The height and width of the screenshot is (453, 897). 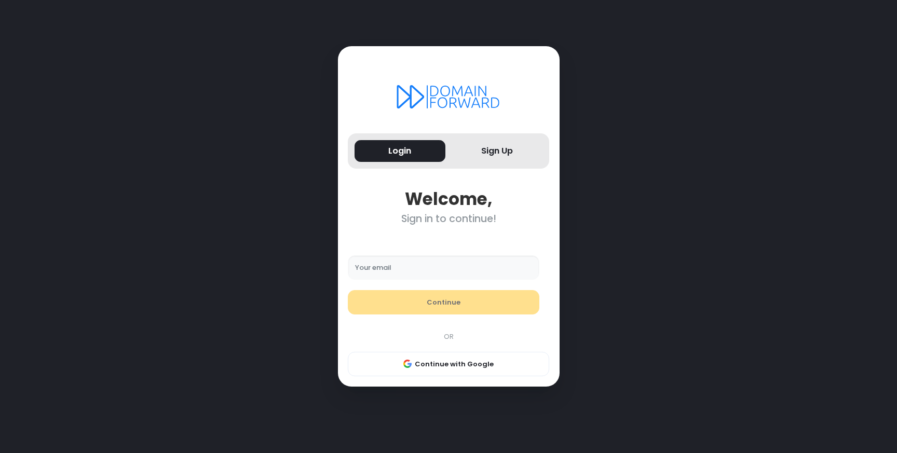 What do you see at coordinates (448, 337) in the screenshot?
I see `div: OR` at bounding box center [448, 337].